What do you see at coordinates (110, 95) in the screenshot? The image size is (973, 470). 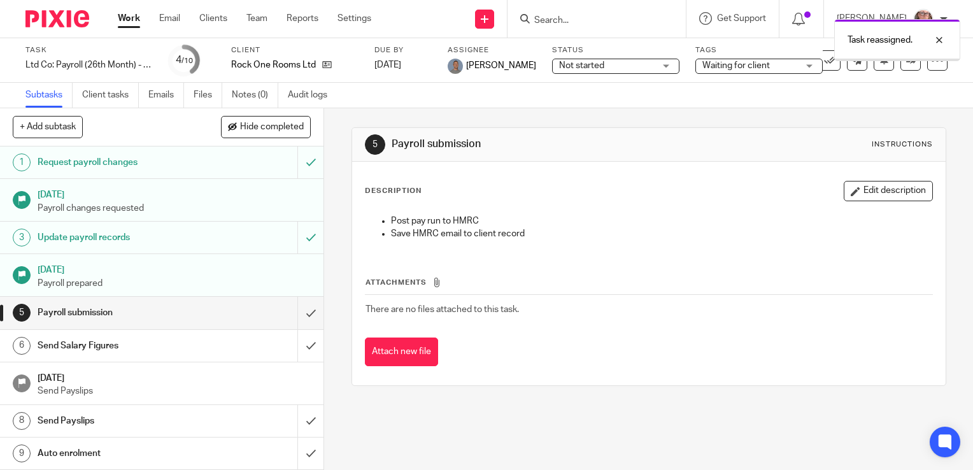 I see `a: Client tasks` at bounding box center [110, 95].